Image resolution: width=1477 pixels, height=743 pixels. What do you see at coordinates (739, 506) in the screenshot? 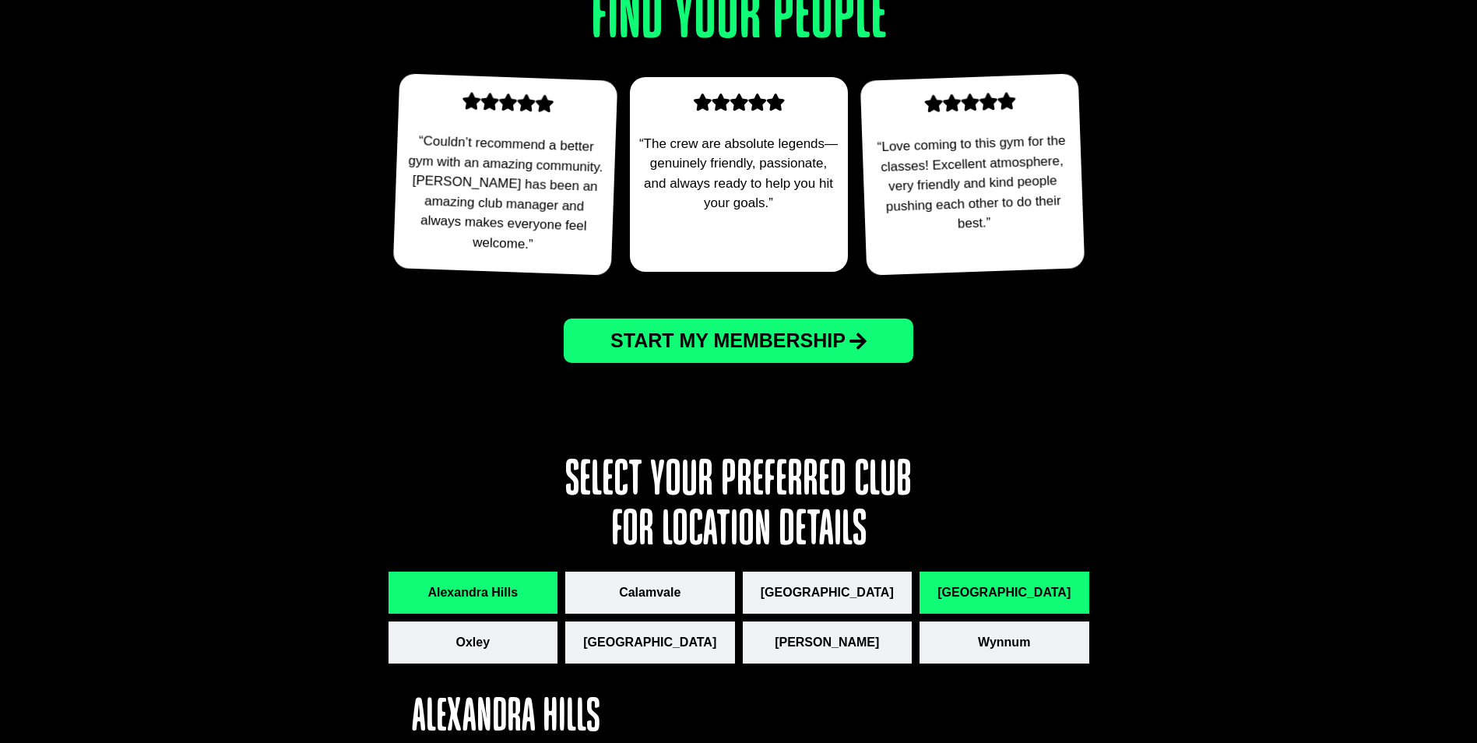
I see `h3: Select your preferred club for location details` at bounding box center [739, 506].